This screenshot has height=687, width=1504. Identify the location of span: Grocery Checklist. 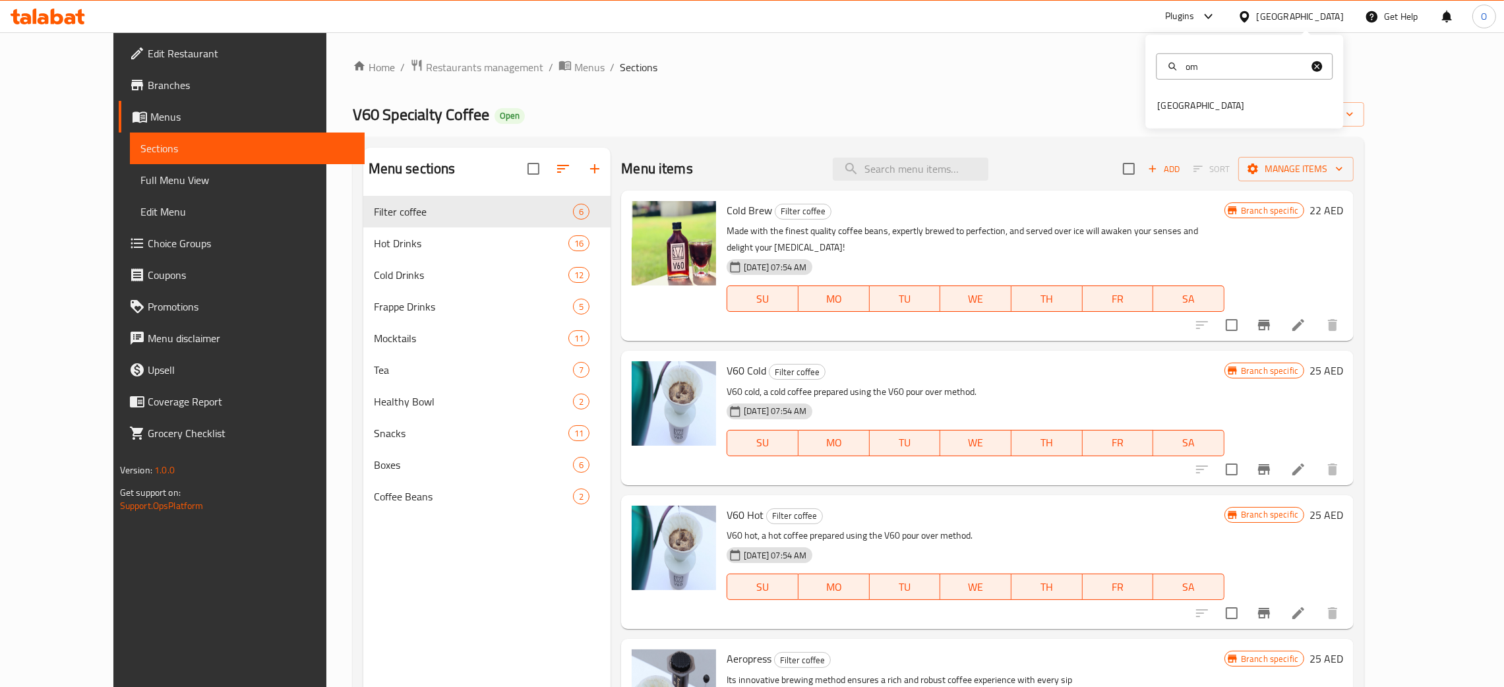
(250, 433).